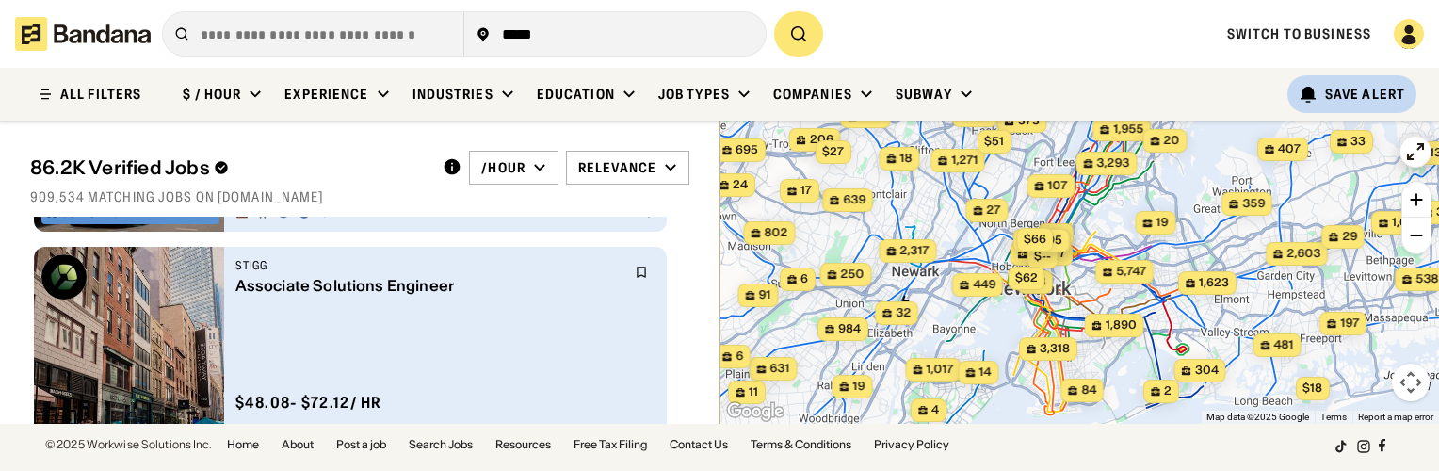 Image resolution: width=1439 pixels, height=471 pixels. Describe the element at coordinates (1035, 238) in the screenshot. I see `span: $66` at that location.